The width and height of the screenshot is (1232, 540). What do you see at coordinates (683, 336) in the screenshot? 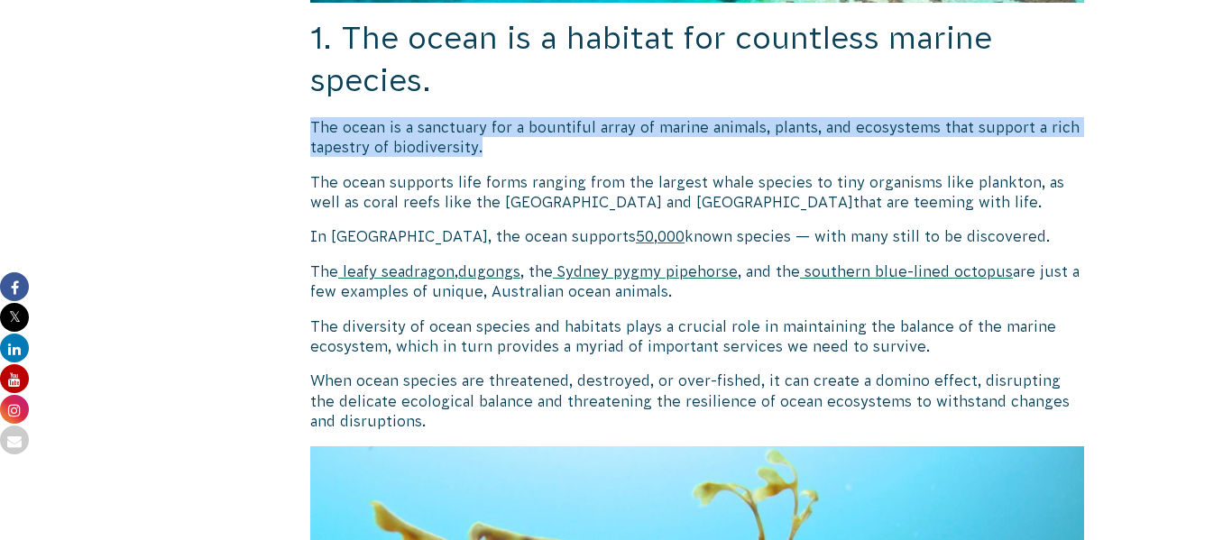
I see `span: The diversity of ocean species and habitats plays a crucial role in maintaining the balance of th...` at bounding box center [683, 336].